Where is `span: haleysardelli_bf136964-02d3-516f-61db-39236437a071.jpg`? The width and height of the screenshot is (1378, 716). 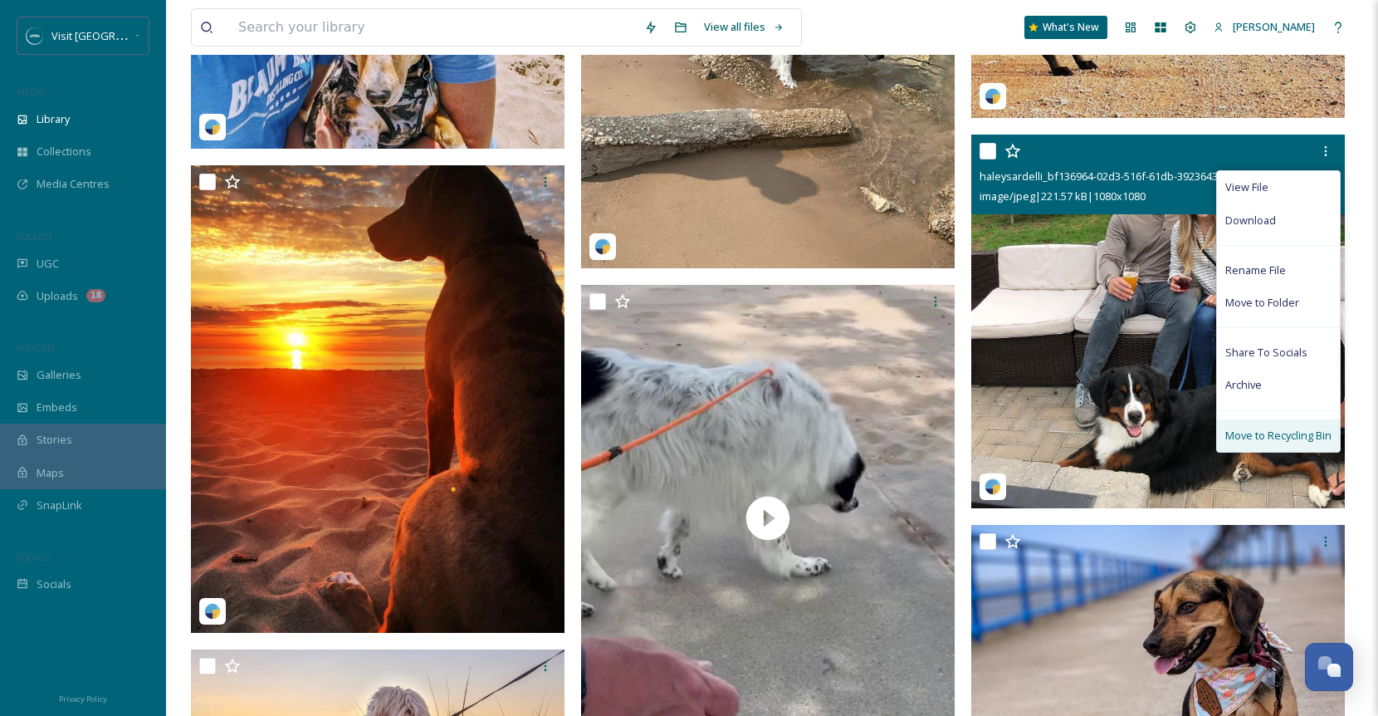
span: haleysardelli_bf136964-02d3-516f-61db-39236437a071.jpg is located at coordinates (1122, 176).